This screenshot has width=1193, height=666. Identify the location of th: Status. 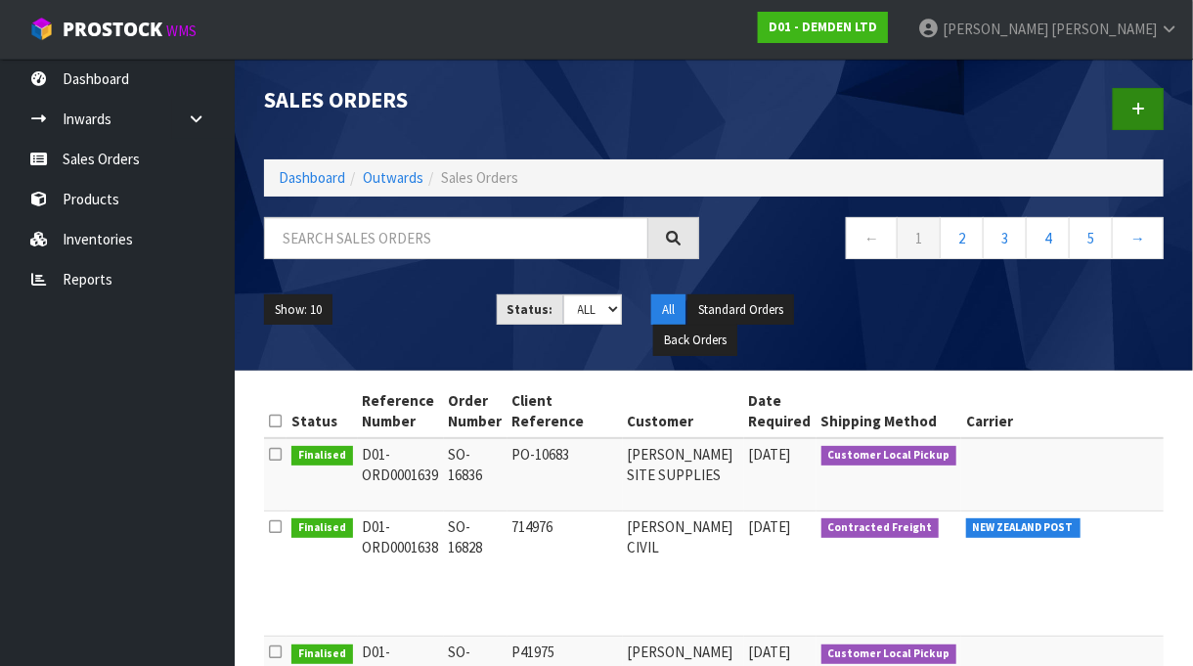
(322, 412).